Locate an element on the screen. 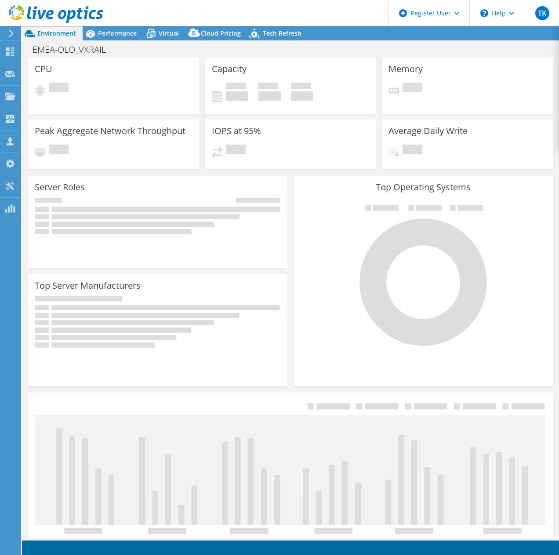 Image resolution: width=559 pixels, height=555 pixels. h3: CPU is located at coordinates (43, 69).